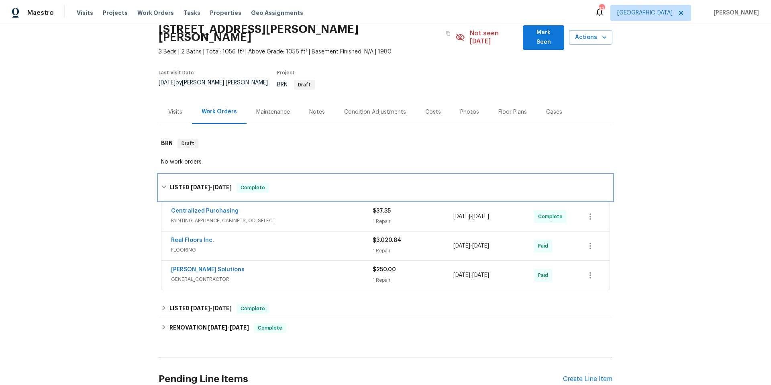 This screenshot has width=771, height=385. Describe the element at coordinates (375, 112) in the screenshot. I see `div: Condition Adjustments` at that location.